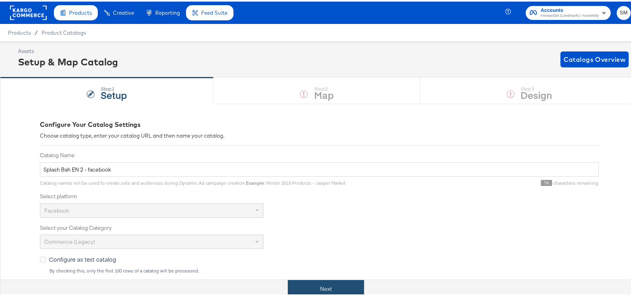 This screenshot has width=631, height=296. Describe the element at coordinates (63, 31) in the screenshot. I see `a: Product Catalogs` at that location.